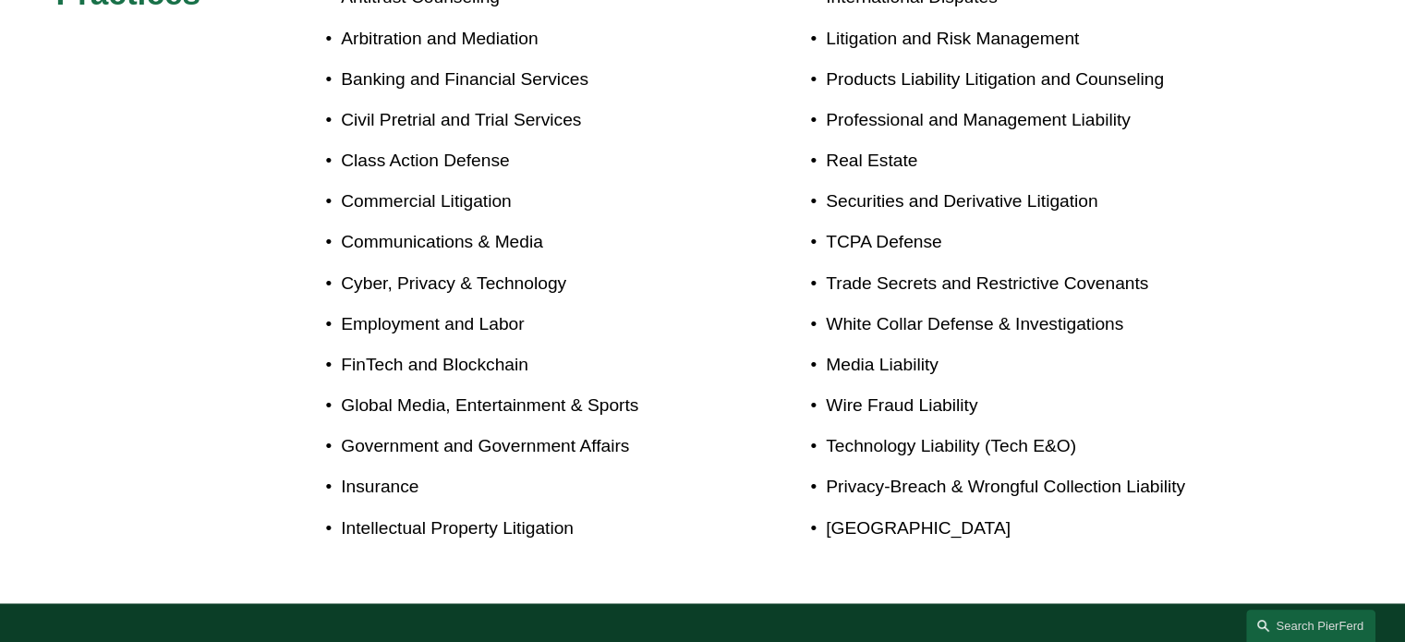 The width and height of the screenshot is (1405, 642). I want to click on p: Professional and Management Liability, so click(1034, 120).